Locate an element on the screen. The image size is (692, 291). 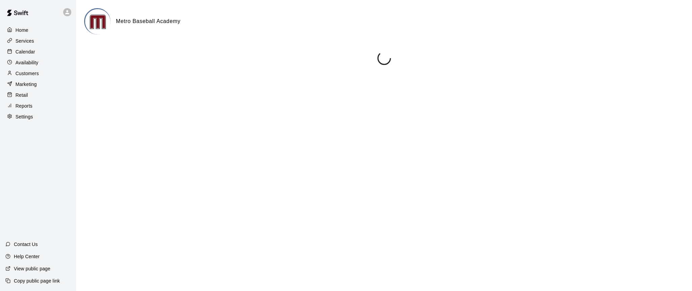
p: Contact Us is located at coordinates (26, 244).